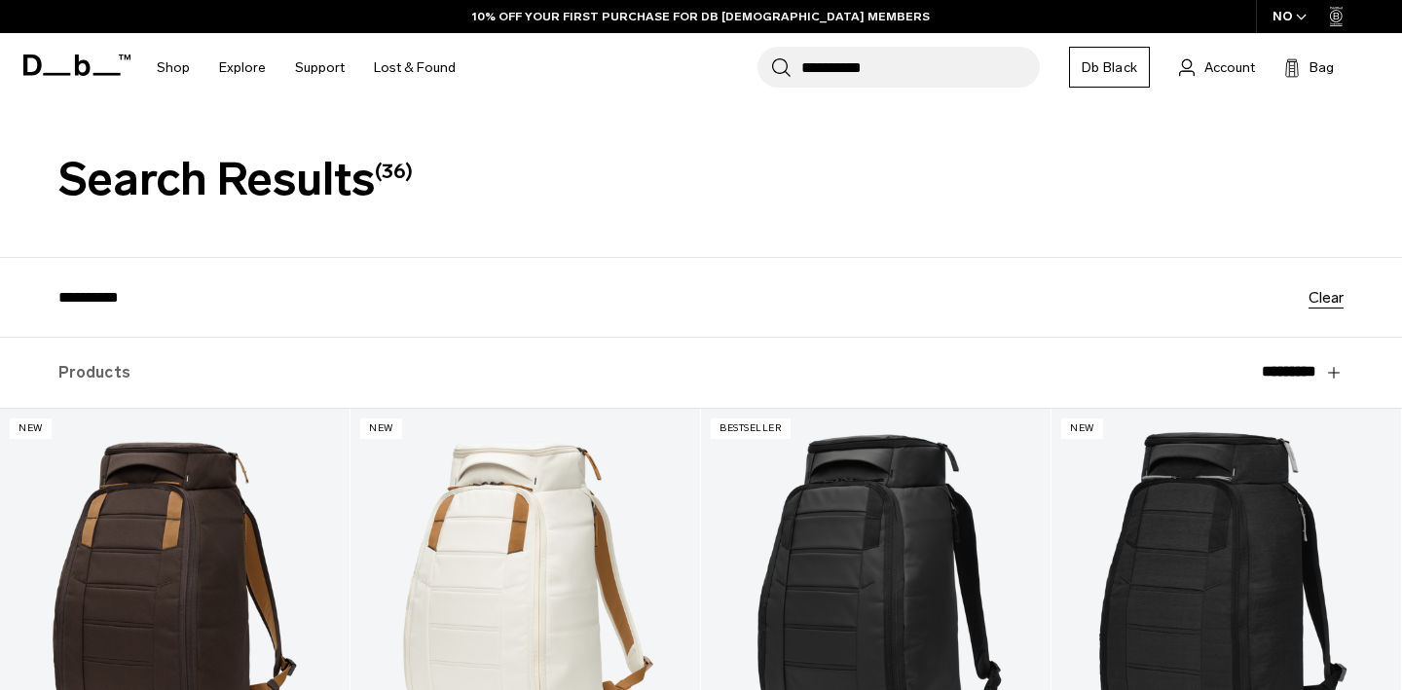 This screenshot has width=1402, height=690. I want to click on button: Bag, so click(1309, 67).